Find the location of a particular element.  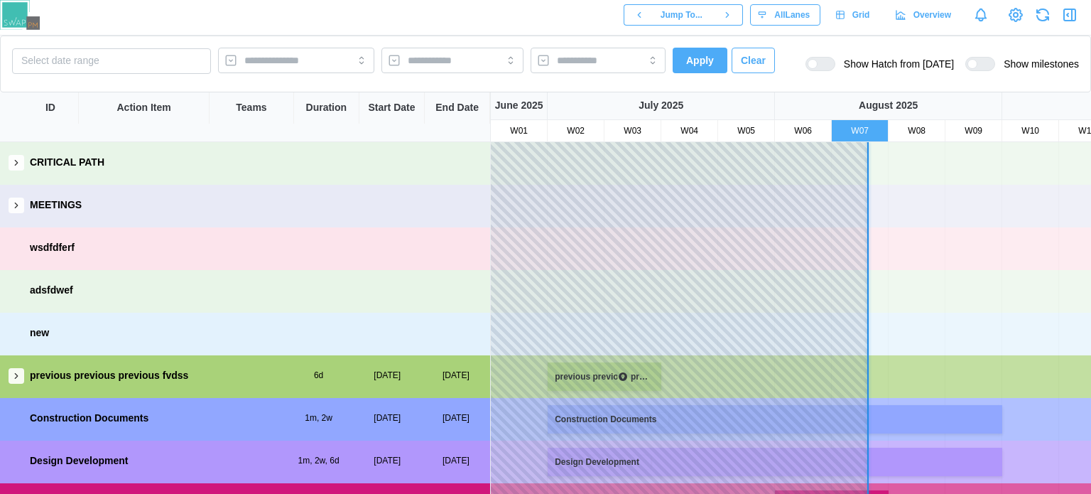

div: W10 is located at coordinates (1030, 131).